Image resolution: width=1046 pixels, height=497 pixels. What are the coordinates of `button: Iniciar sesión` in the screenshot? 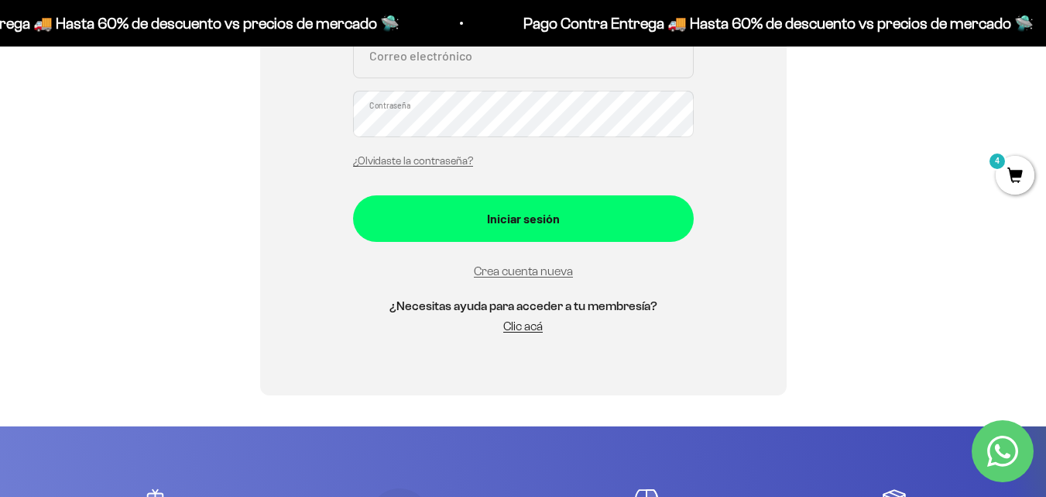 It's located at (524, 218).